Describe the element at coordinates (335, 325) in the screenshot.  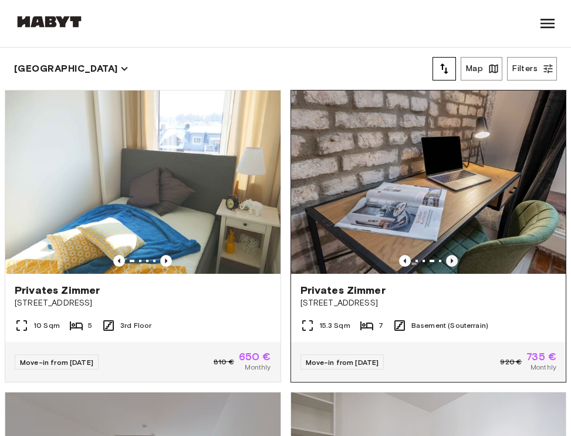
I see `span: 15.3 Sqm` at that location.